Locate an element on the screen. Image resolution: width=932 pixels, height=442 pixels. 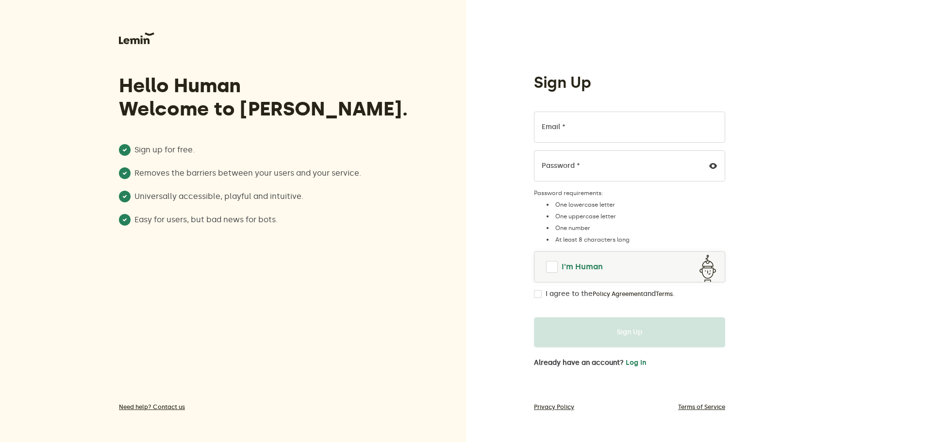
label: Password * is located at coordinates (560, 166).